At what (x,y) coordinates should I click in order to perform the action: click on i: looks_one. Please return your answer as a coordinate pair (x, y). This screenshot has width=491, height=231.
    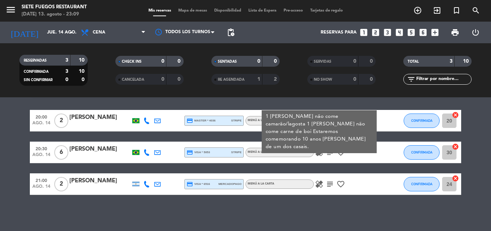
    Looking at the image, I should click on (364, 32).